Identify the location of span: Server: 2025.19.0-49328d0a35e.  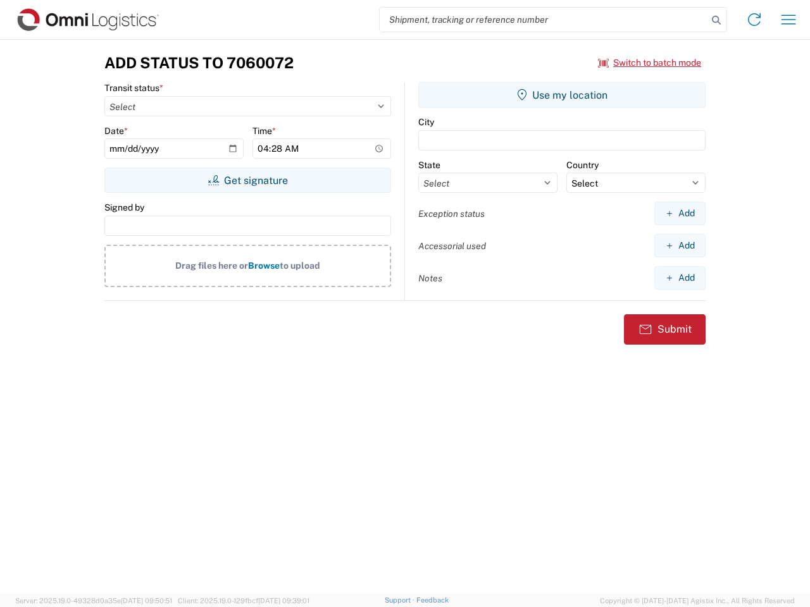
(94, 601).